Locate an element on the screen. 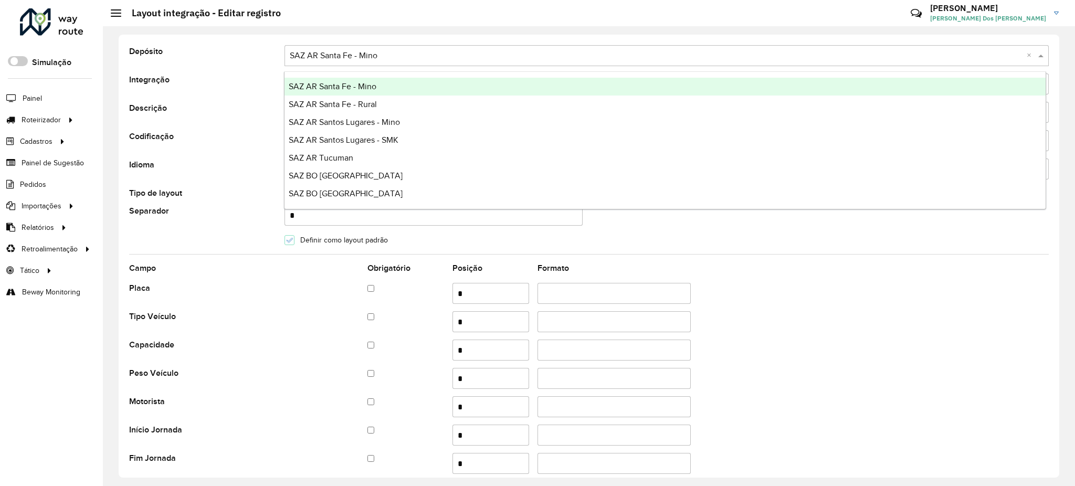  ng-dropdown-panel: Options list is located at coordinates (665, 140).